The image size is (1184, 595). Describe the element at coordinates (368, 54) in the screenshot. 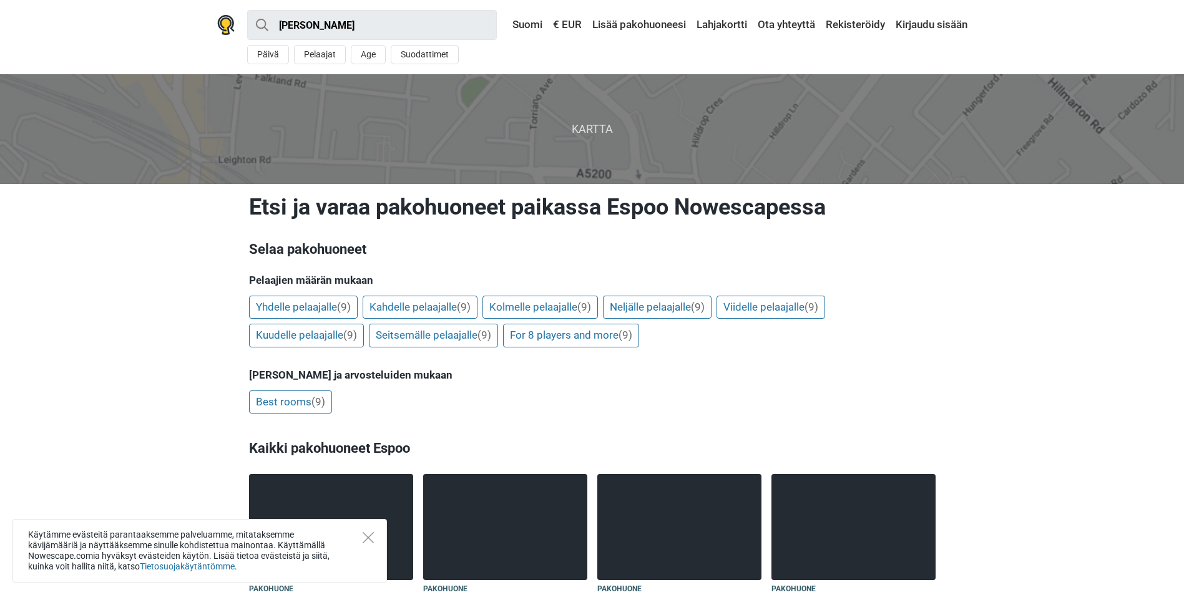

I see `button: Age` at that location.